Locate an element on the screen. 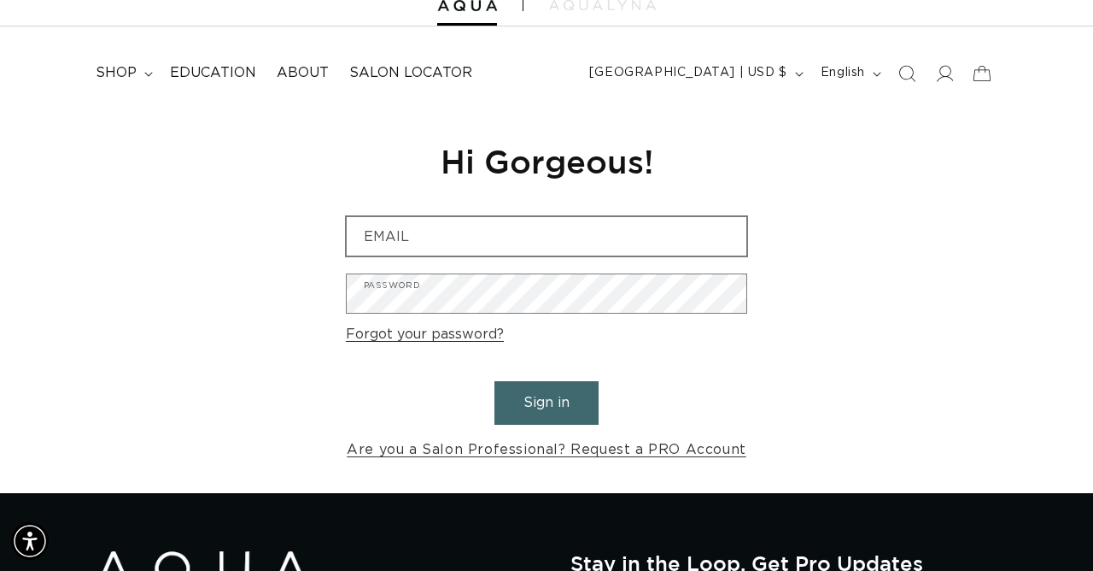 The height and width of the screenshot is (571, 1093). button: Sign in is located at coordinates (547, 402).